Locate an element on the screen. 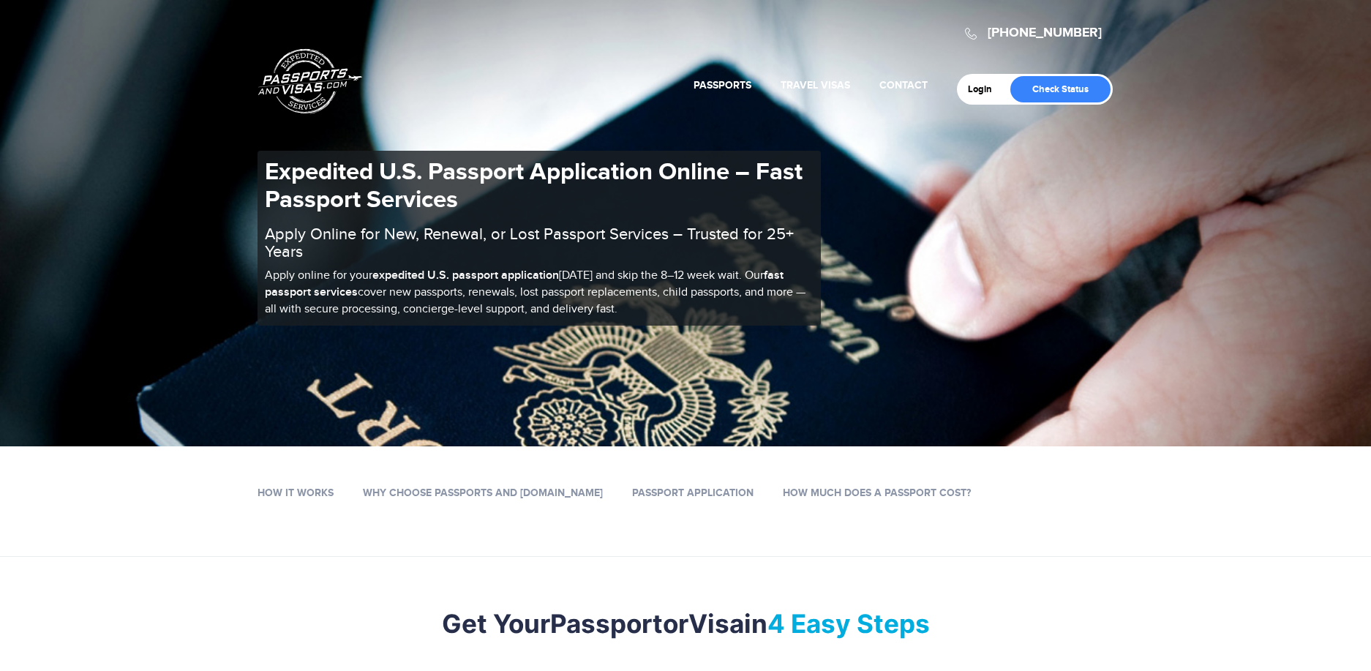  strong: Passport is located at coordinates (606, 623).